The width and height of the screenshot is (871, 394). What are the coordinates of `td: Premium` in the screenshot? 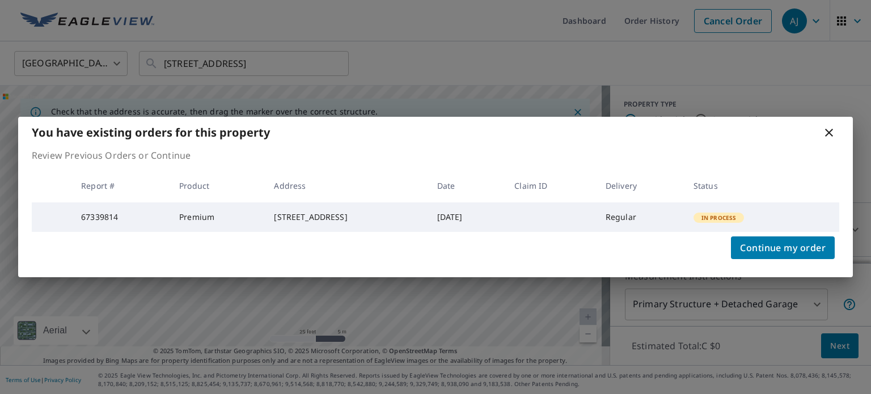 It's located at (217, 217).